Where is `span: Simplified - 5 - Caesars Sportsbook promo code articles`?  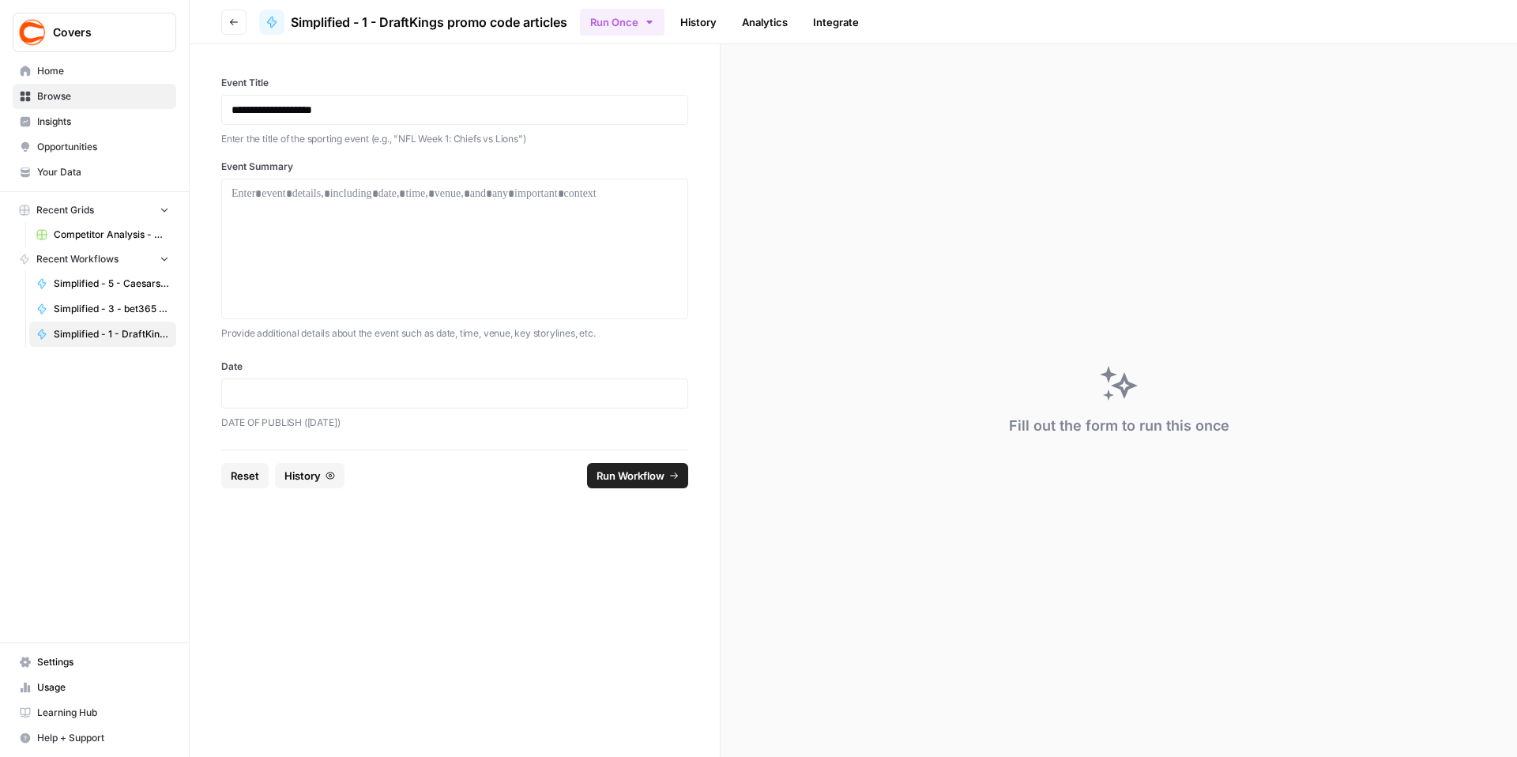
span: Simplified - 5 - Caesars Sportsbook promo code articles is located at coordinates (111, 284).